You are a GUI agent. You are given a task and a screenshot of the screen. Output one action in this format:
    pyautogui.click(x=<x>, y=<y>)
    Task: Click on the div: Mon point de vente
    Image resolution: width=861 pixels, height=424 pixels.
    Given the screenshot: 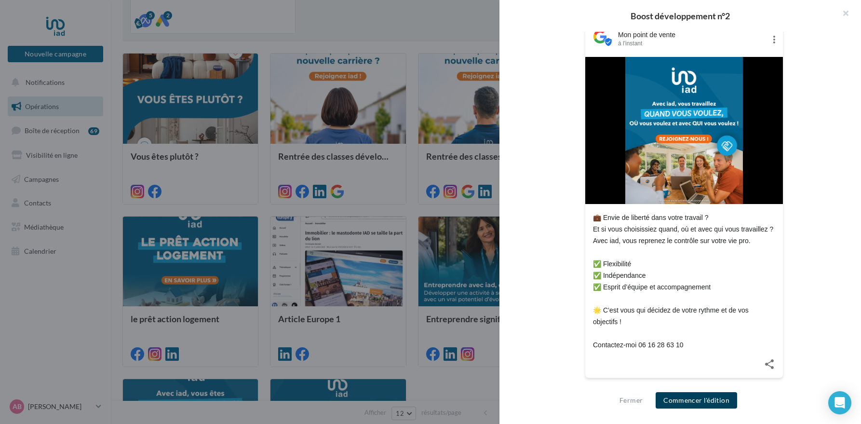 What is the action you would take?
    pyautogui.click(x=692, y=35)
    